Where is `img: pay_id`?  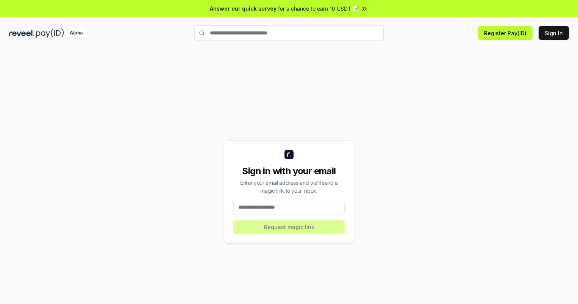 img: pay_id is located at coordinates (50, 33).